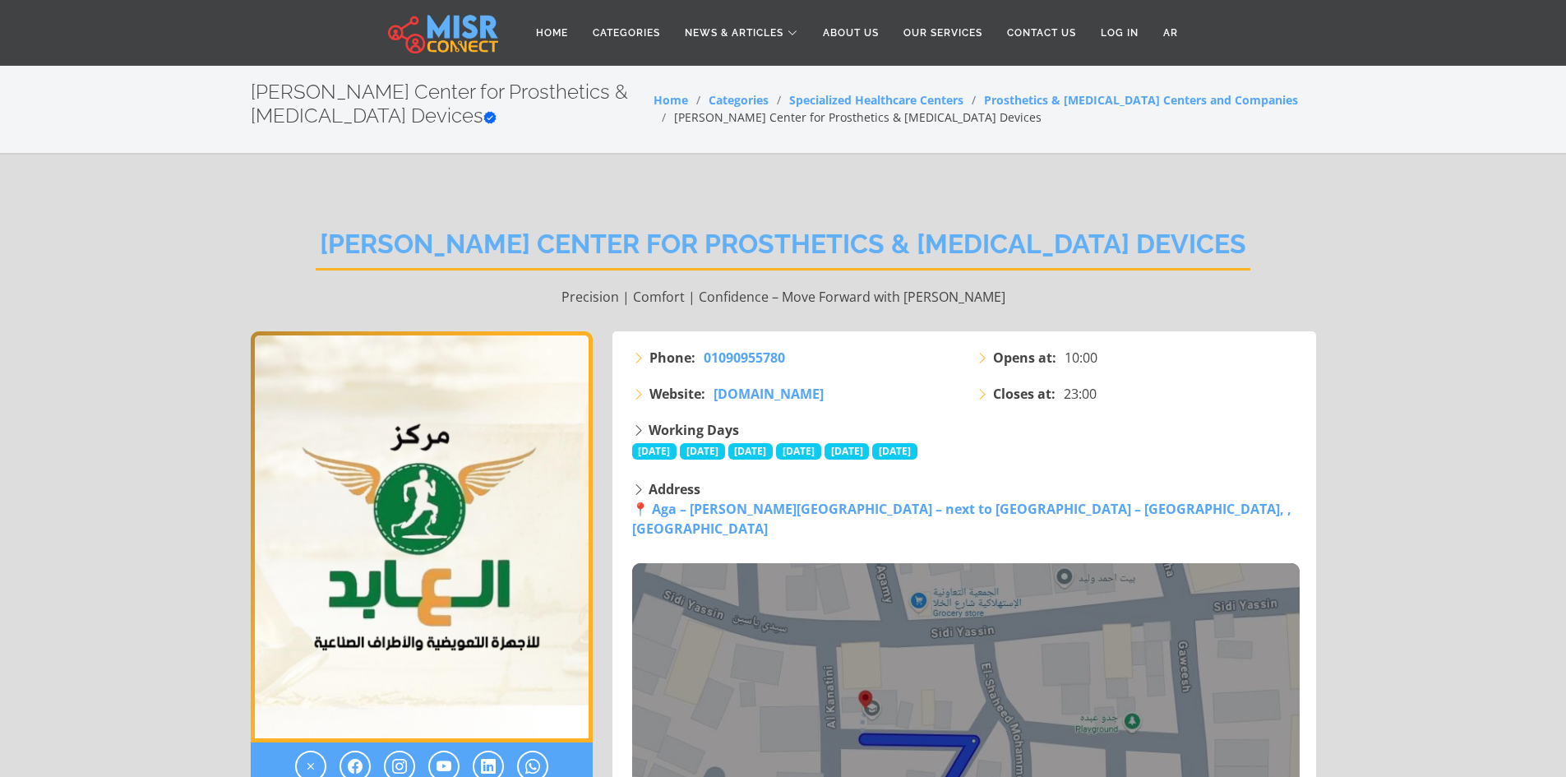 The image size is (1566, 777). I want to click on strong: Opens at:, so click(1024, 358).